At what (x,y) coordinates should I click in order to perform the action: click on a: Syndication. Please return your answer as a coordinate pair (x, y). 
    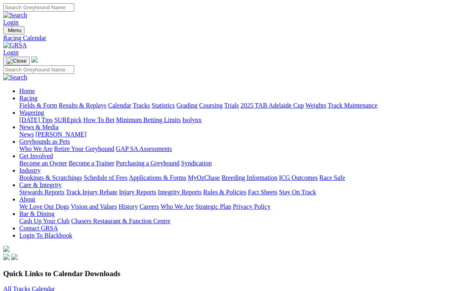
    Looking at the image, I should click on (196, 163).